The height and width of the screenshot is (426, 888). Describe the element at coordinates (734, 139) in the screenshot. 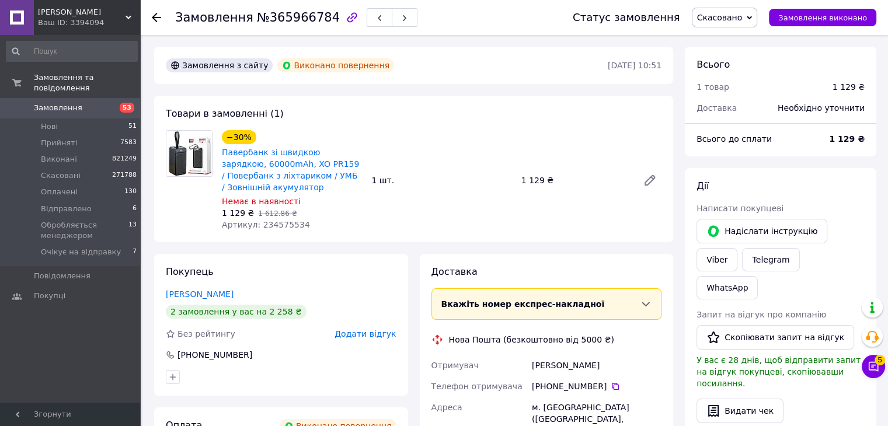

I see `span: Всього до сплати` at that location.